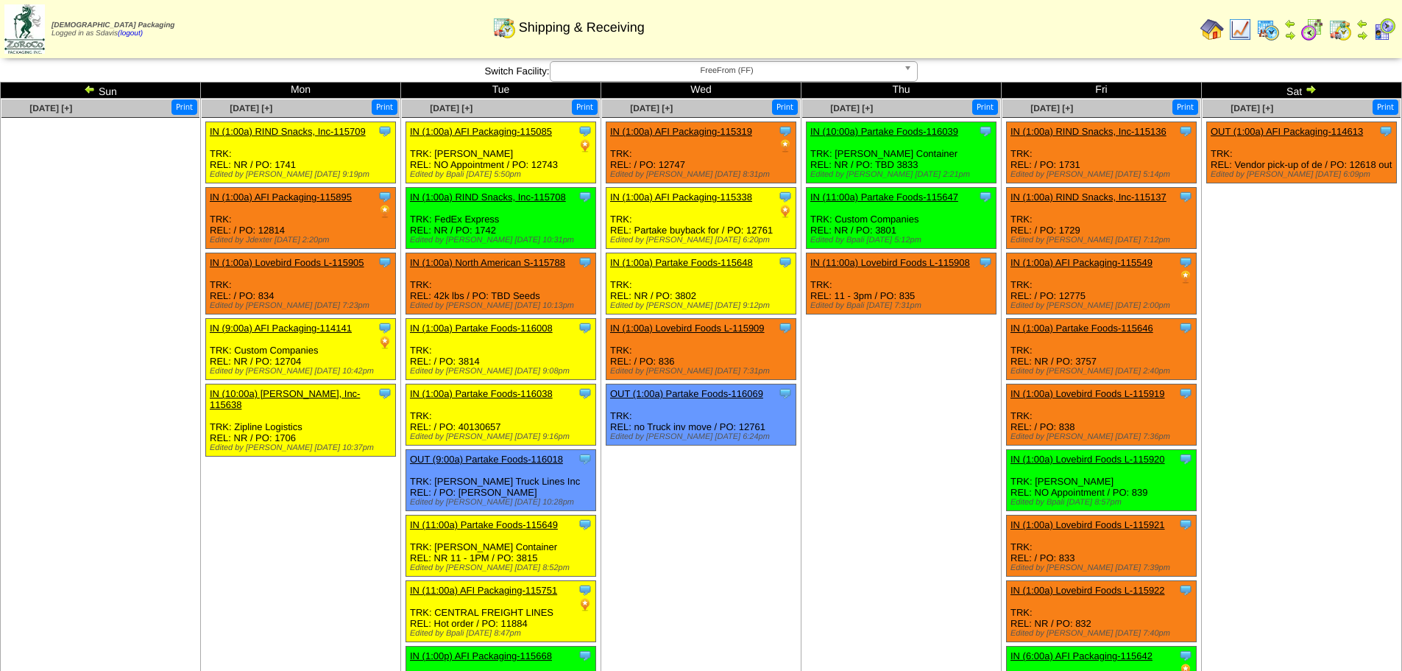 This screenshot has width=1402, height=671. Describe the element at coordinates (1102, 283) in the screenshot. I see `div: TRK: REL: / PO: 12775` at that location.